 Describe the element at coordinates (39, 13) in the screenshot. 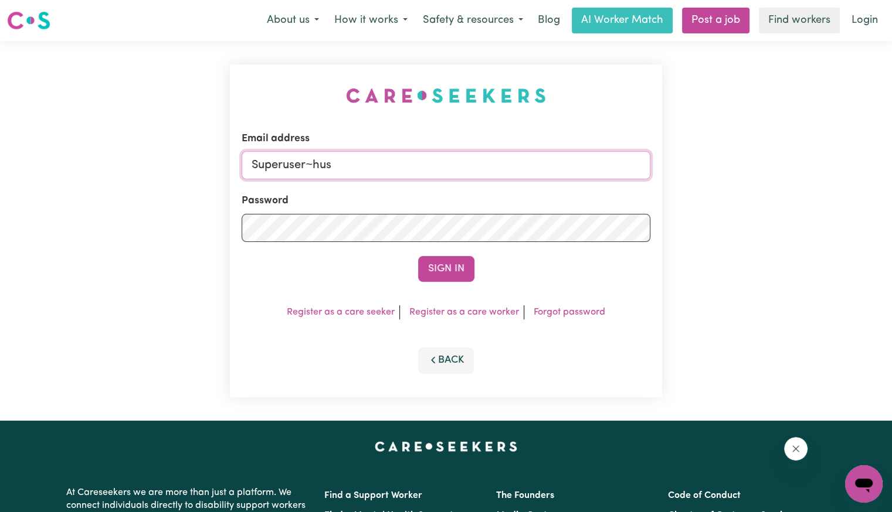

I see `span: Need any help?` at that location.